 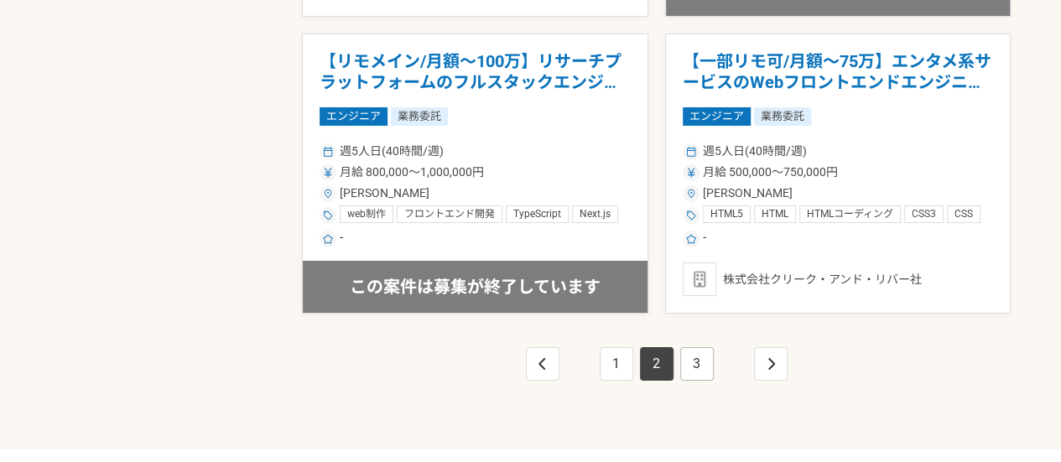 I want to click on a: Page 2, so click(x=657, y=364).